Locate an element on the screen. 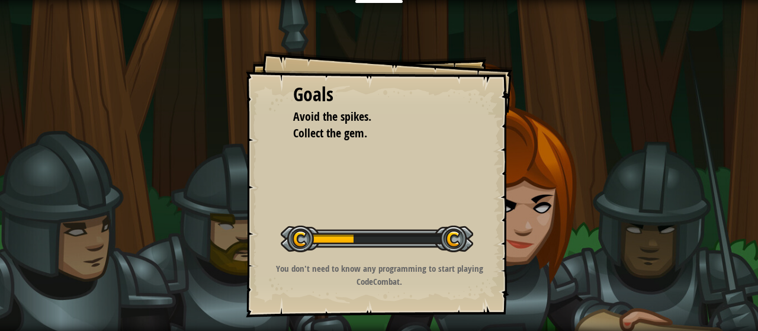 The image size is (758, 331). p: You don't need to know any programming to start playing CodeCombat. is located at coordinates (379, 275).